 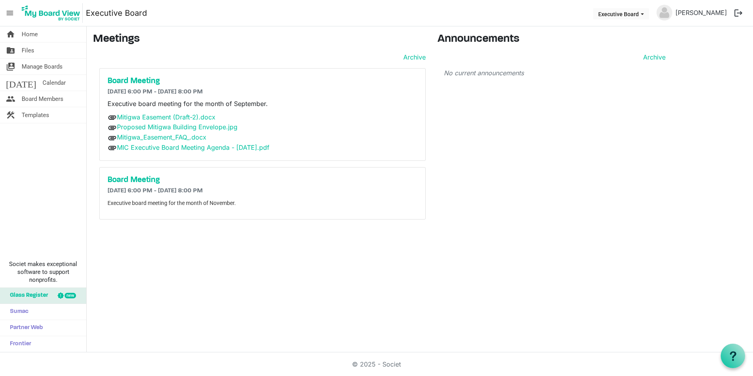 What do you see at coordinates (621, 14) in the screenshot?
I see `button: Executive Board dropdownbutton` at bounding box center [621, 14].